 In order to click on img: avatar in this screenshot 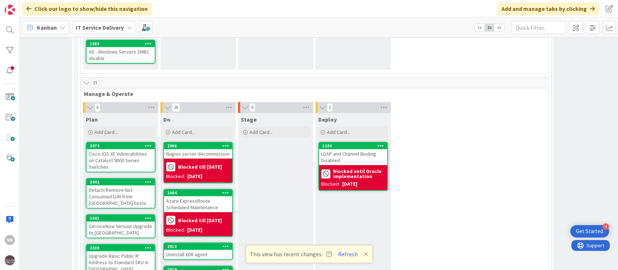, I will do `click(10, 260)`.